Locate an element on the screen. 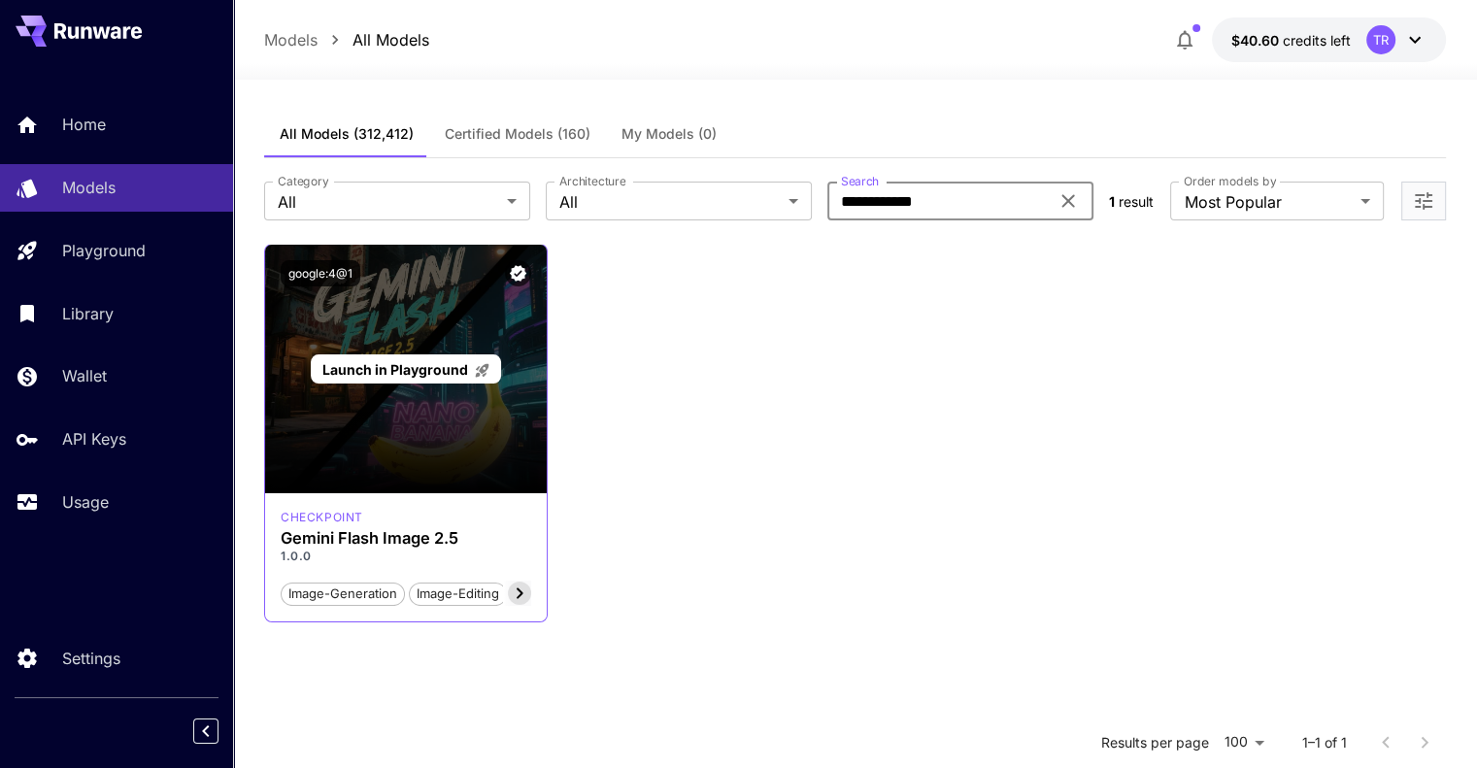 The height and width of the screenshot is (768, 1477). a: All Models is located at coordinates (390, 40).